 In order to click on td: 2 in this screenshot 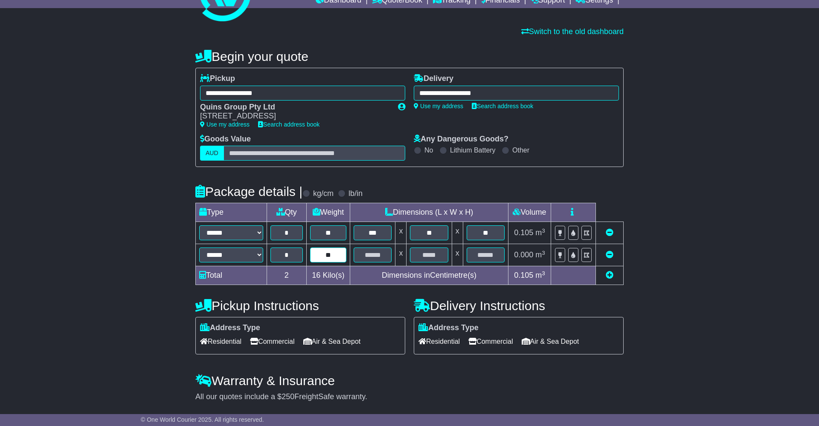, I will do `click(287, 276)`.